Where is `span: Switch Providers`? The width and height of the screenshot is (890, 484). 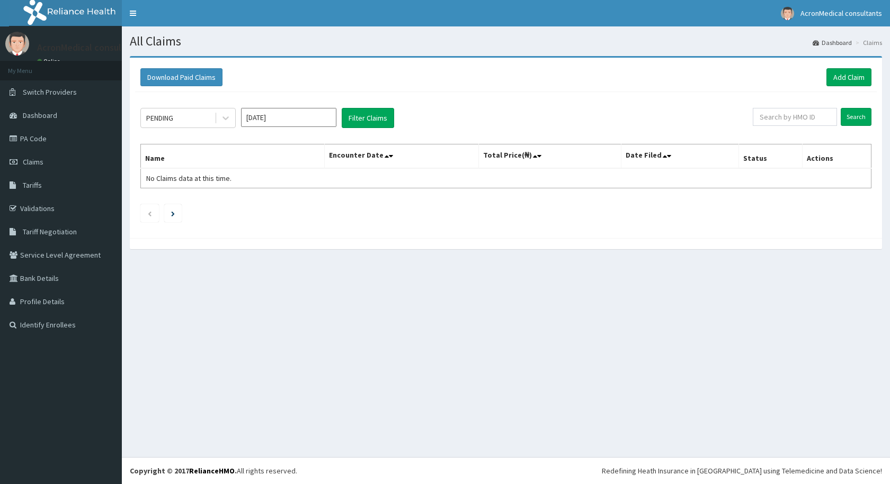 span: Switch Providers is located at coordinates (50, 92).